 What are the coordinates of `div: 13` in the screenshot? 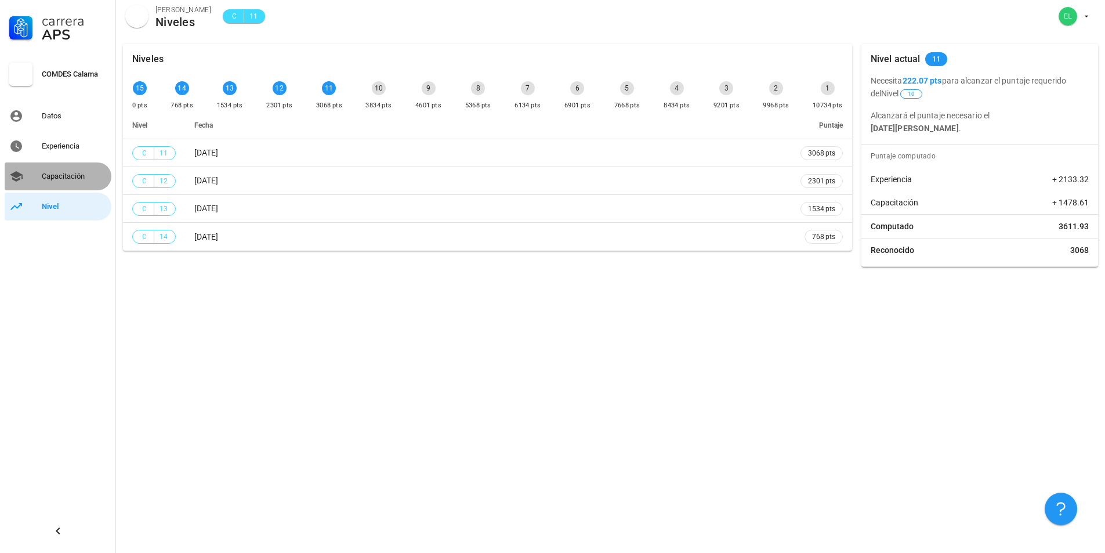 It's located at (230, 88).